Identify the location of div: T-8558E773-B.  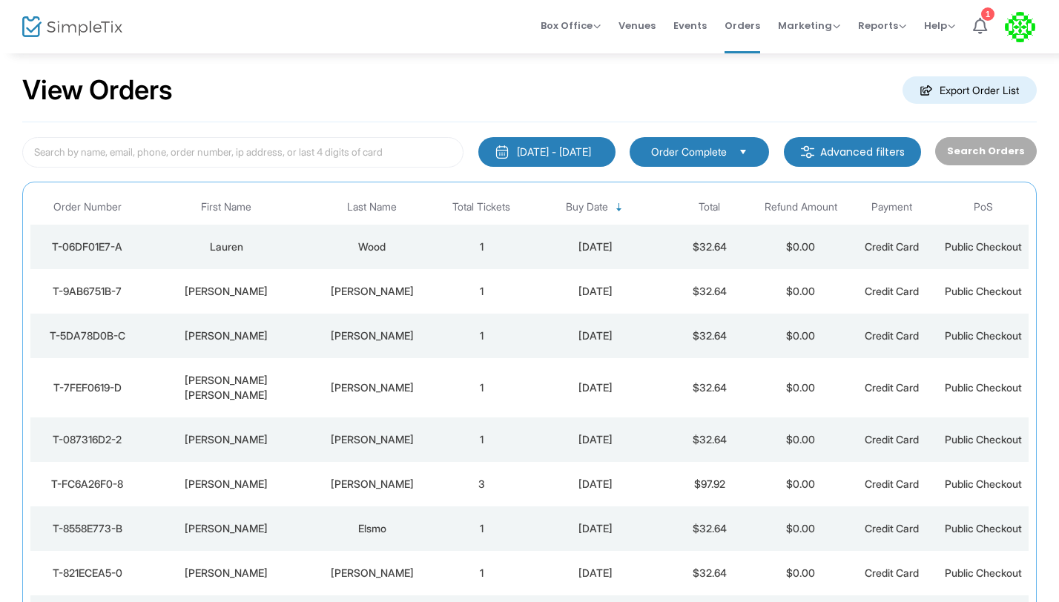
(87, 529).